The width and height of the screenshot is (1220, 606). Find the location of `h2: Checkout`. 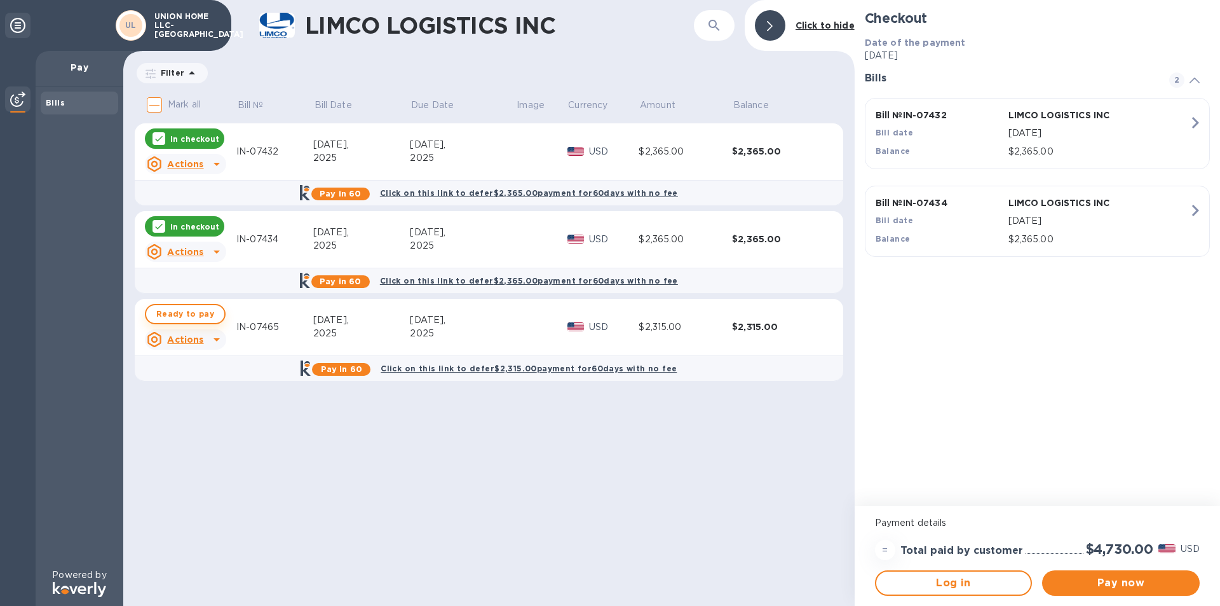

h2: Checkout is located at coordinates (1037, 18).